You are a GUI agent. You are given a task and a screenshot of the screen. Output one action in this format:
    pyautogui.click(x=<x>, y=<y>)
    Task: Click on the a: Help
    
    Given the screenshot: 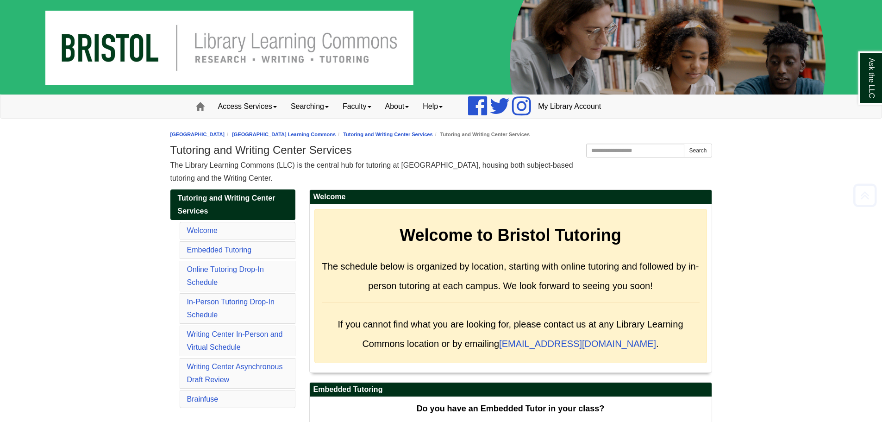 What is the action you would take?
    pyautogui.click(x=432, y=106)
    